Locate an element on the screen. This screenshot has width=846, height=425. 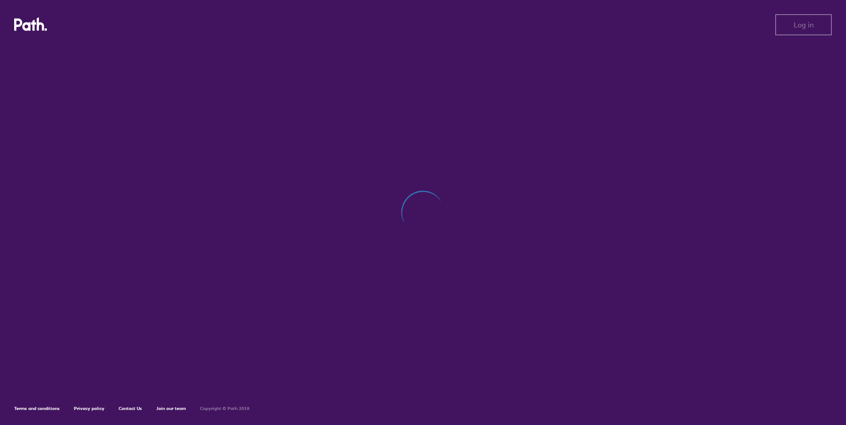
a: Privacy policy is located at coordinates (89, 409).